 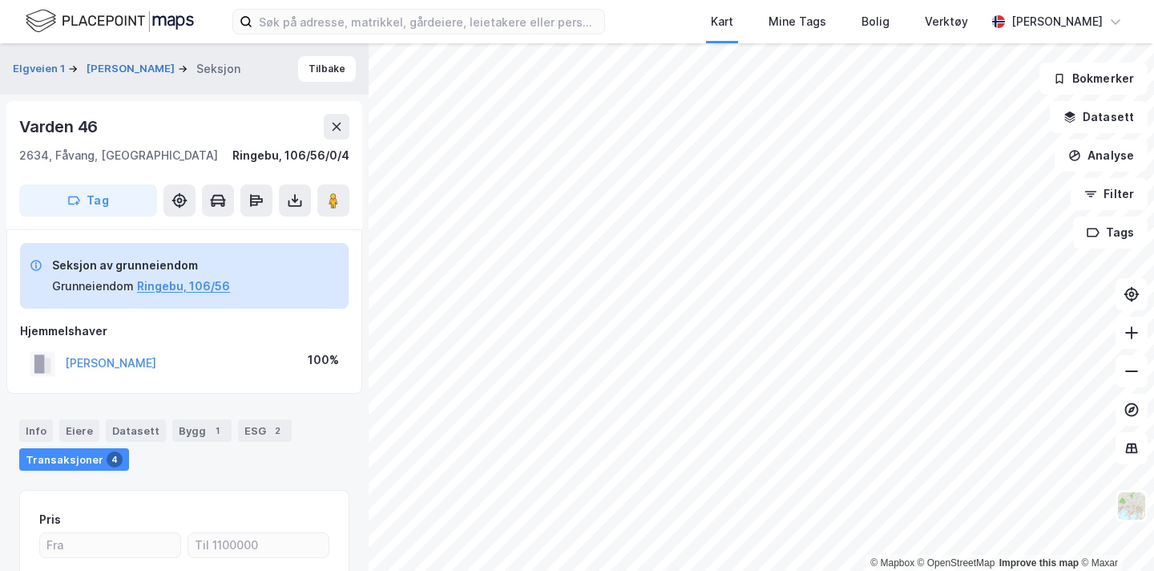 I want to click on div: 4, so click(x=115, y=459).